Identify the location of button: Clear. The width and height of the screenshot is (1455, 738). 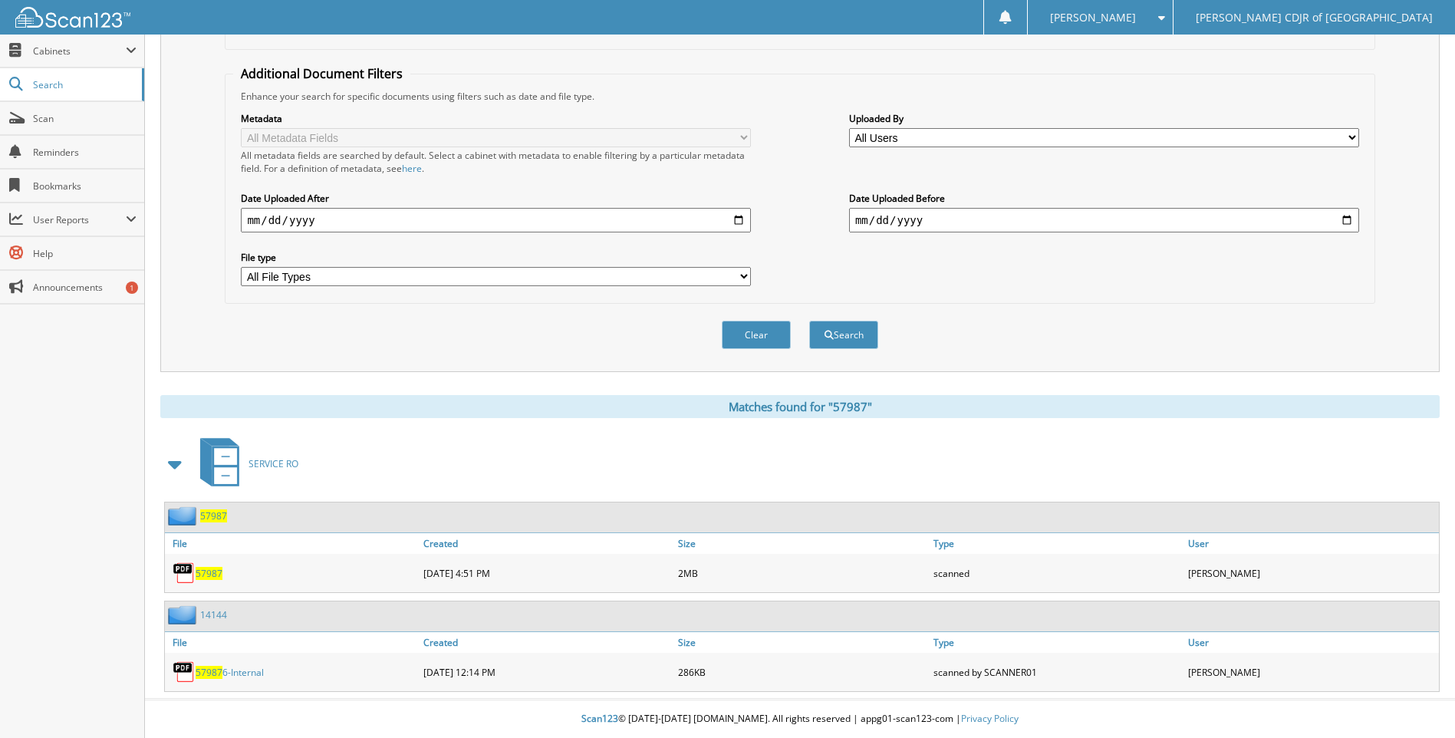
(756, 334).